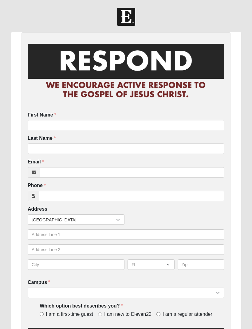 The width and height of the screenshot is (252, 329). I want to click on input: Address Line 2, so click(126, 250).